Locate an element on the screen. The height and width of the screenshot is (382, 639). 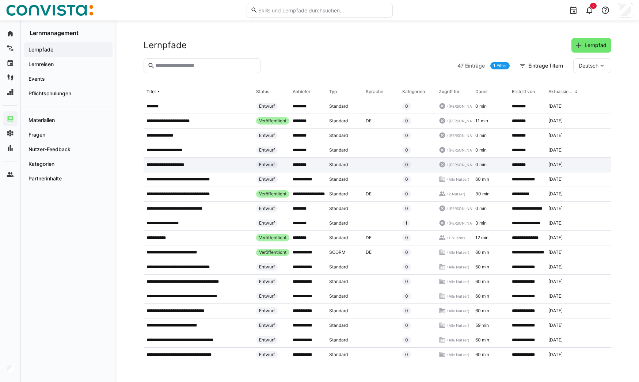
span: (1 Nutzer) is located at coordinates (456, 238).